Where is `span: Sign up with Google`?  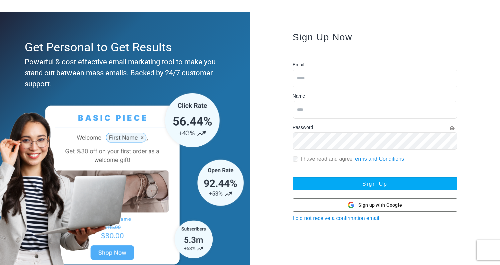
span: Sign up with Google is located at coordinates (380, 205).